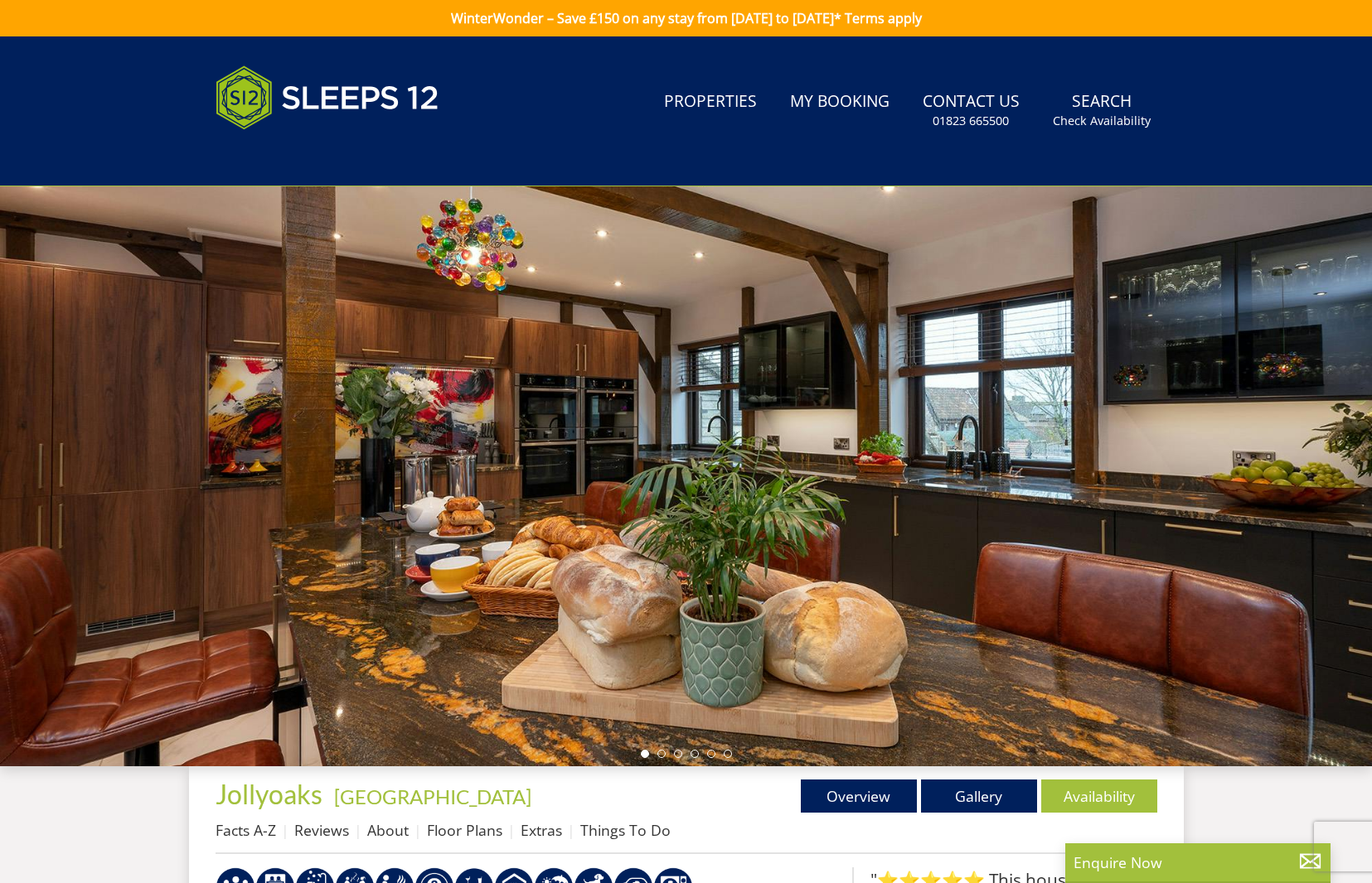 The width and height of the screenshot is (1372, 883). I want to click on p: Enquire Now, so click(1198, 862).